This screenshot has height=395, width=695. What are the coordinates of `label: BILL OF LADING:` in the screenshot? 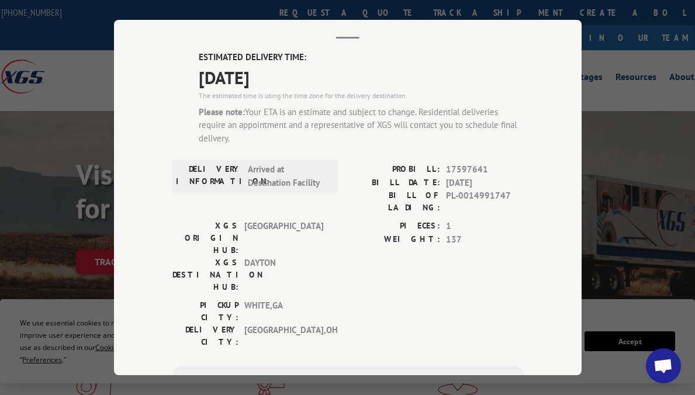 It's located at (394, 202).